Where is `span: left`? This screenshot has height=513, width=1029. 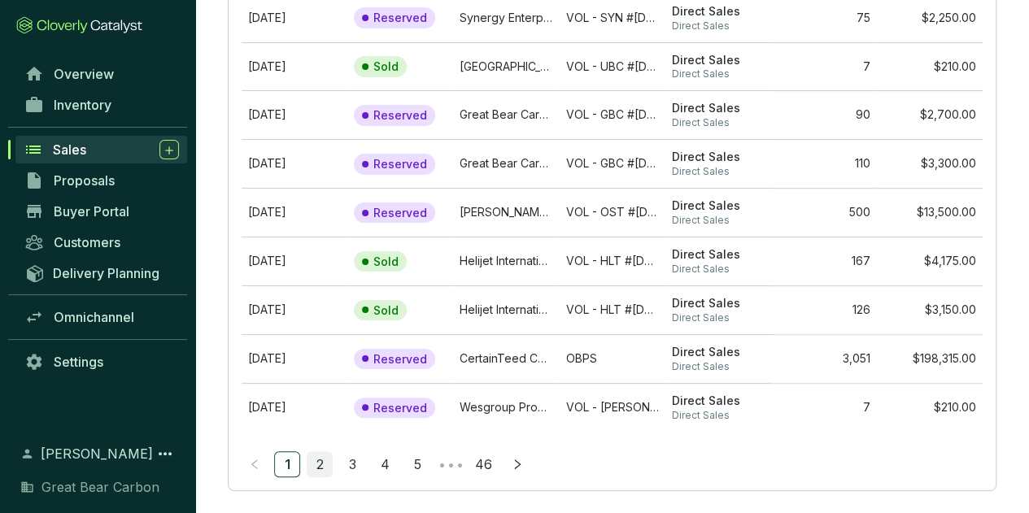 span: left is located at coordinates (254, 464).